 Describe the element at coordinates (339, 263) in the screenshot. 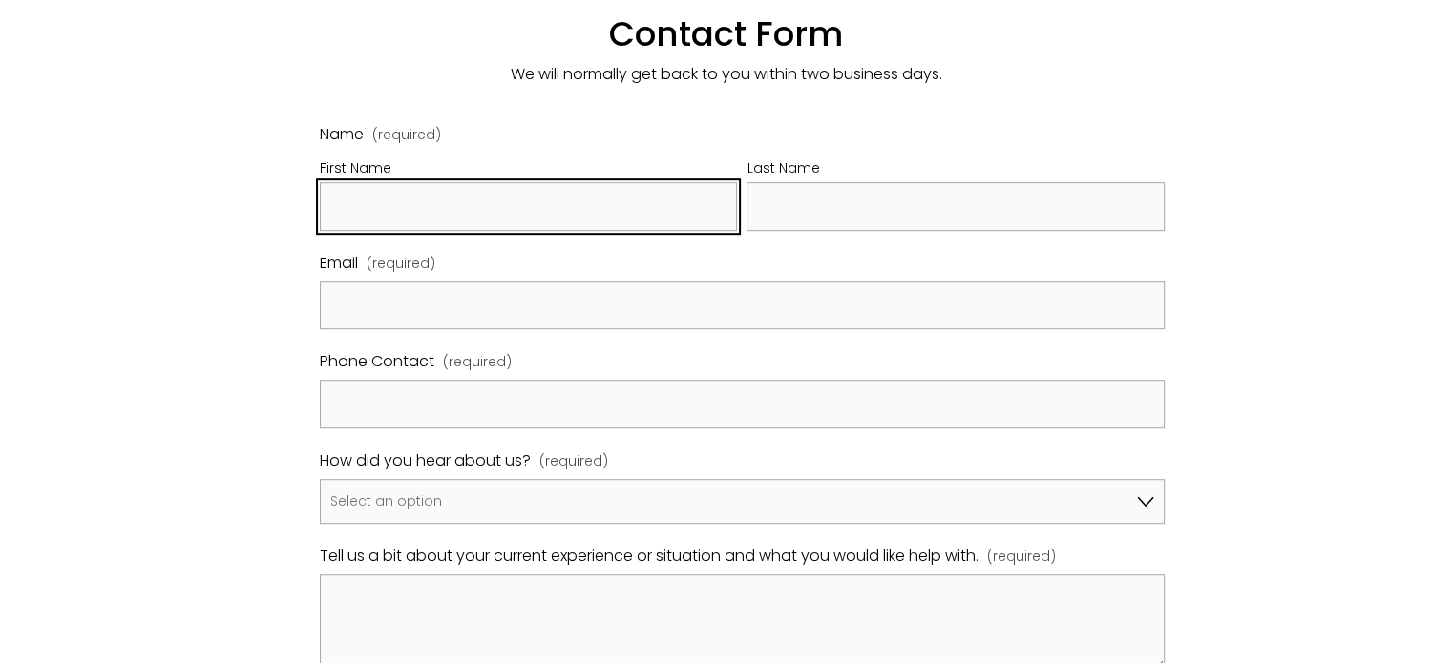

I see `span: Email` at that location.